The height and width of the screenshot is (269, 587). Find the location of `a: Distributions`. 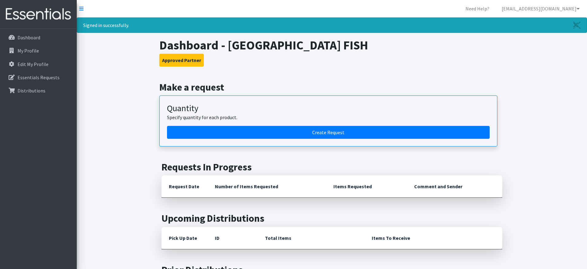

a: Distributions is located at coordinates (38, 91).